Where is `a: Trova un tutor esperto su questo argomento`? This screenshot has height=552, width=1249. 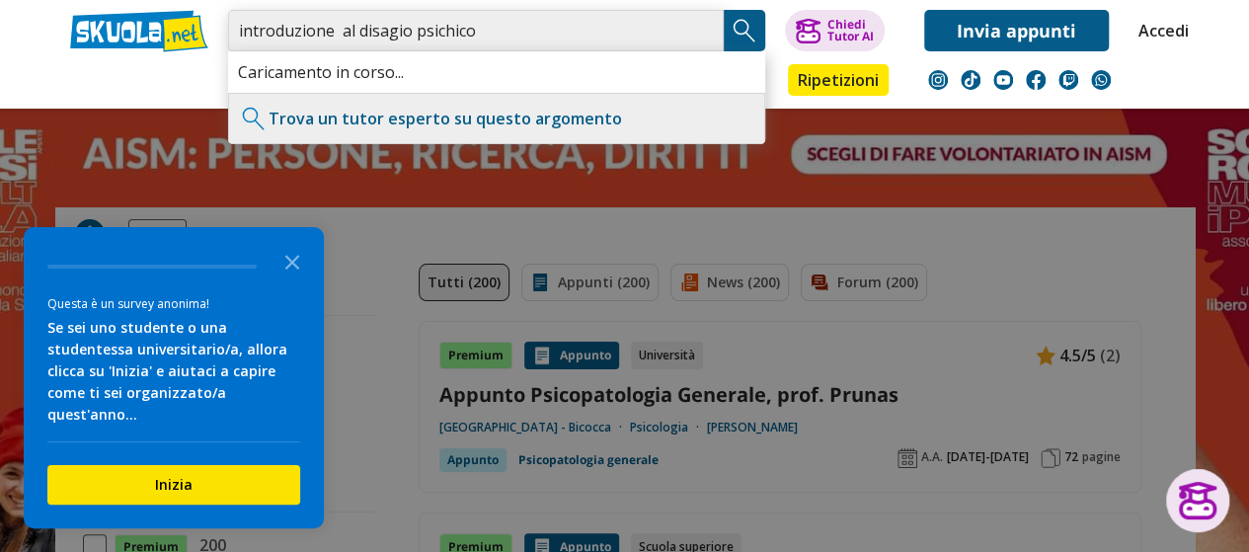 a: Trova un tutor esperto su questo argomento is located at coordinates (445, 118).